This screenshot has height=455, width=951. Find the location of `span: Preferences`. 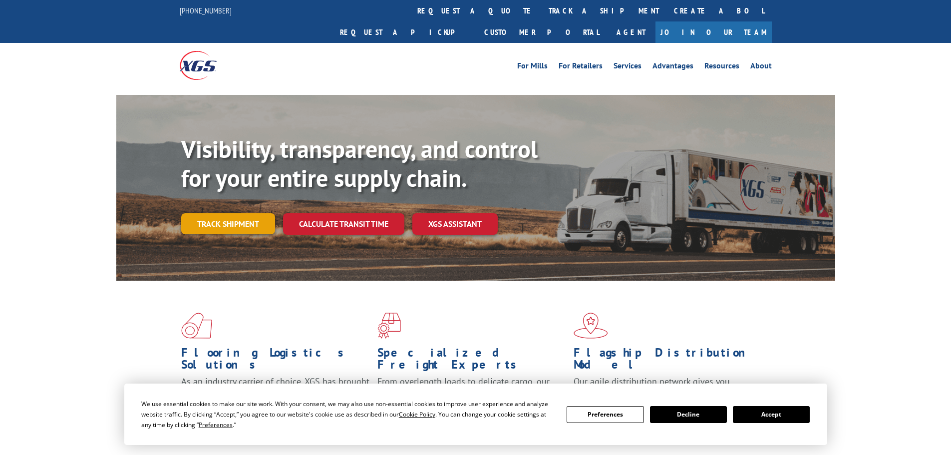

span: Preferences is located at coordinates (216, 424).